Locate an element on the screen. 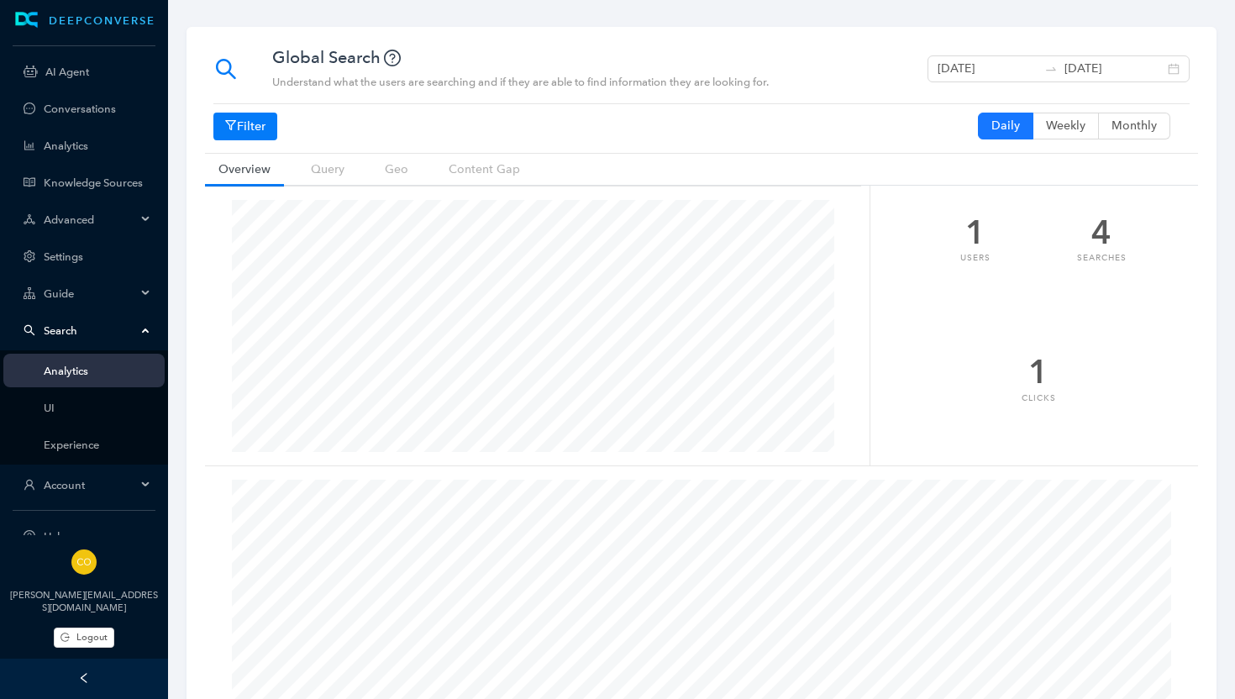 The width and height of the screenshot is (1235, 699). span: swap-right is located at coordinates (1051, 69).